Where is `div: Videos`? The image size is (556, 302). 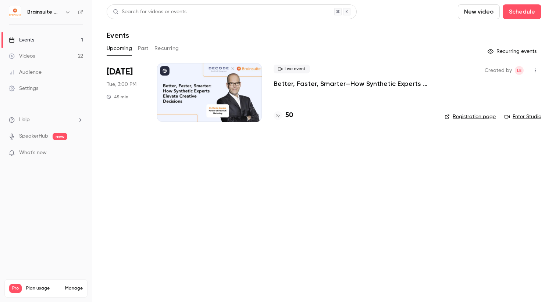 div: Videos is located at coordinates (22, 56).